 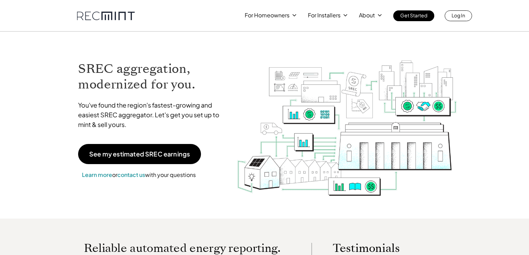 What do you see at coordinates (140, 154) in the screenshot?
I see `a: See my estimated SREC earnings` at bounding box center [140, 154].